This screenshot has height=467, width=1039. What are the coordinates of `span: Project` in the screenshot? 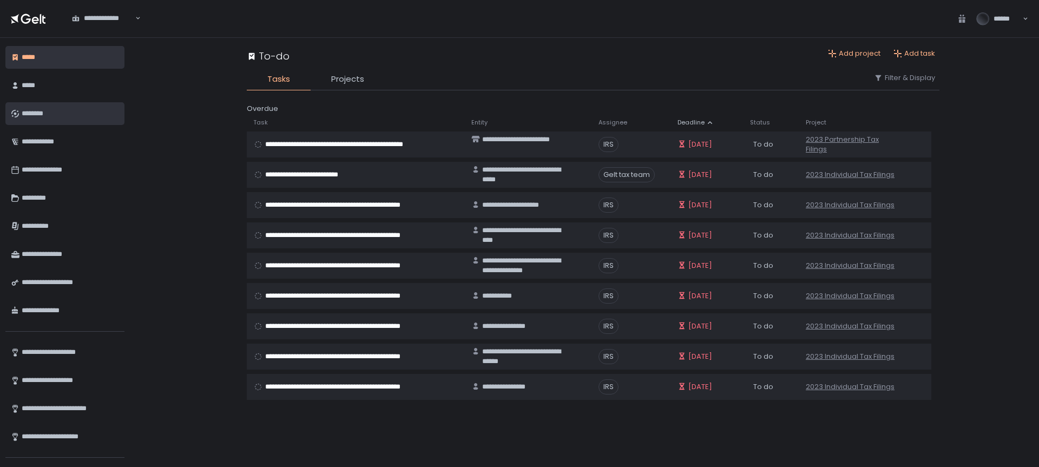 It's located at (816, 122).